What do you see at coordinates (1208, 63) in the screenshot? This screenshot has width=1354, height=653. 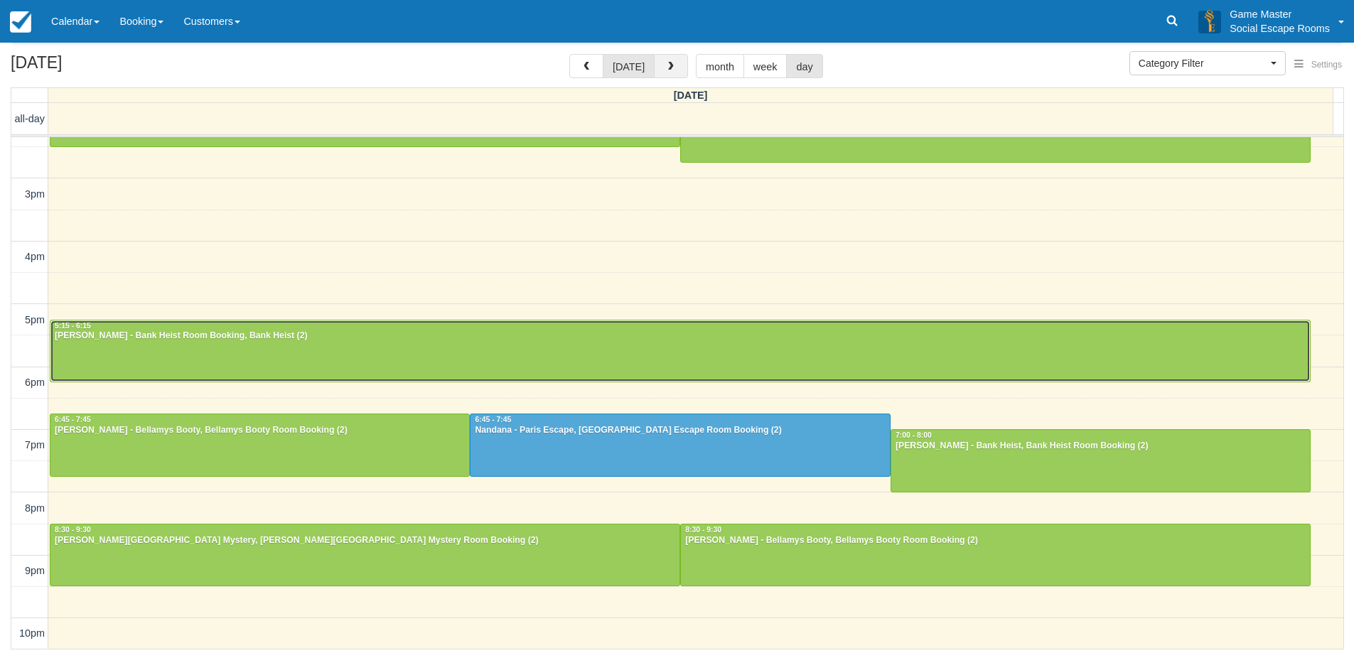 I see `button: Category Filter` at bounding box center [1208, 63].